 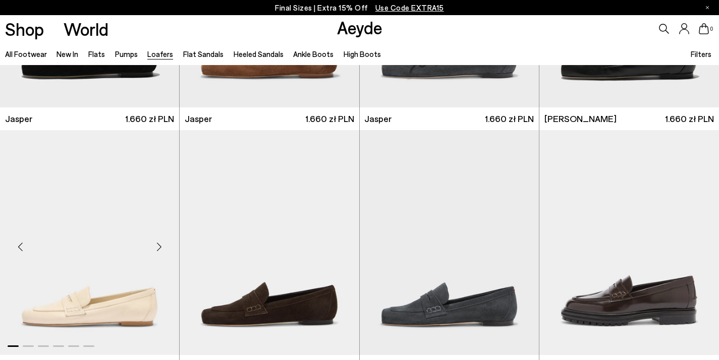 I want to click on div: Previous slide, so click(x=20, y=247).